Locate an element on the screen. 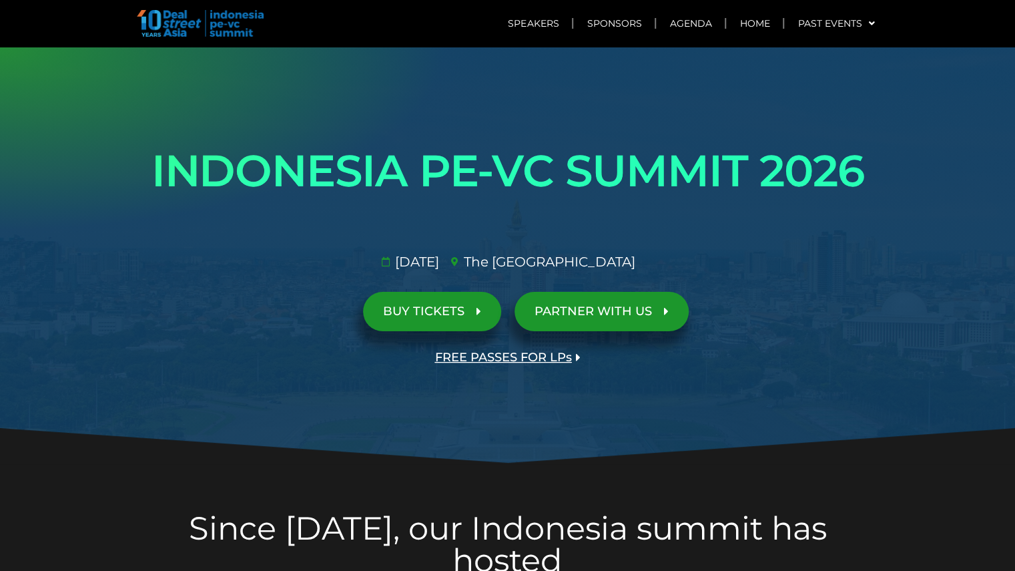  a: PARTNER WITH US is located at coordinates (601, 311).